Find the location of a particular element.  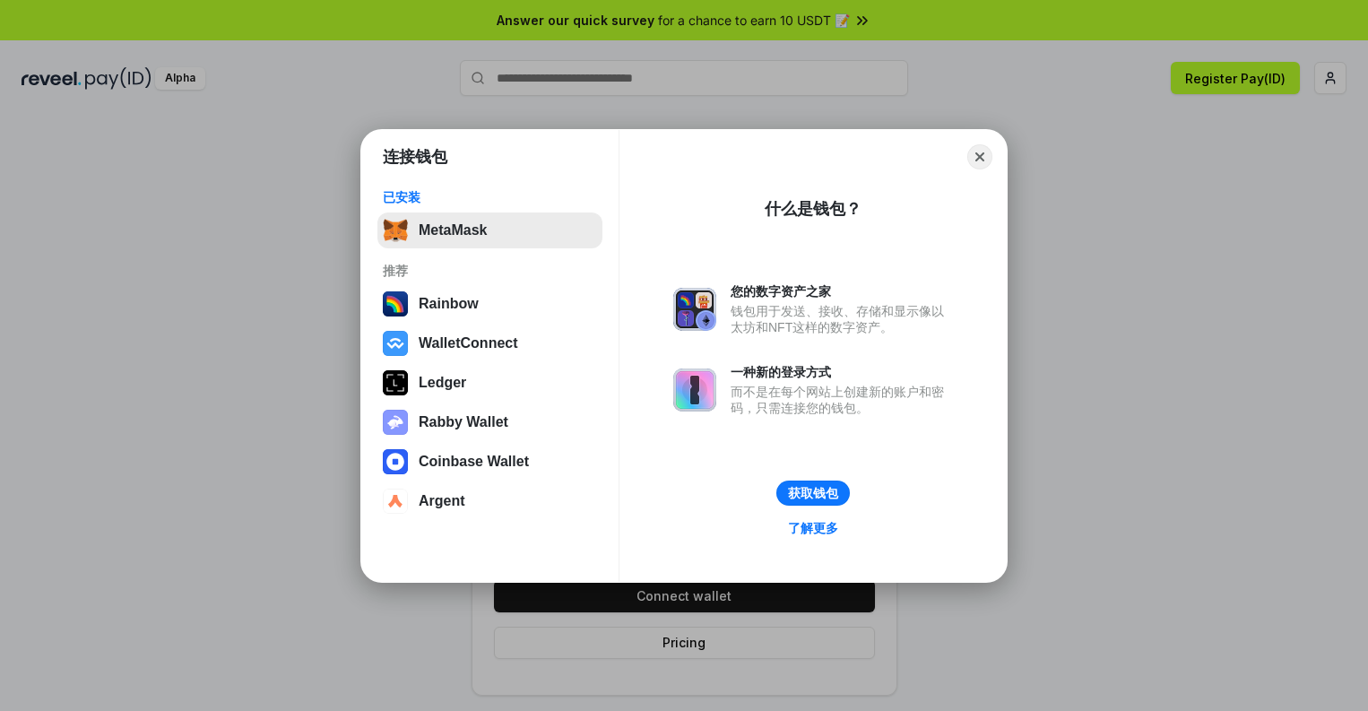

button: Rainbow is located at coordinates (489, 304).